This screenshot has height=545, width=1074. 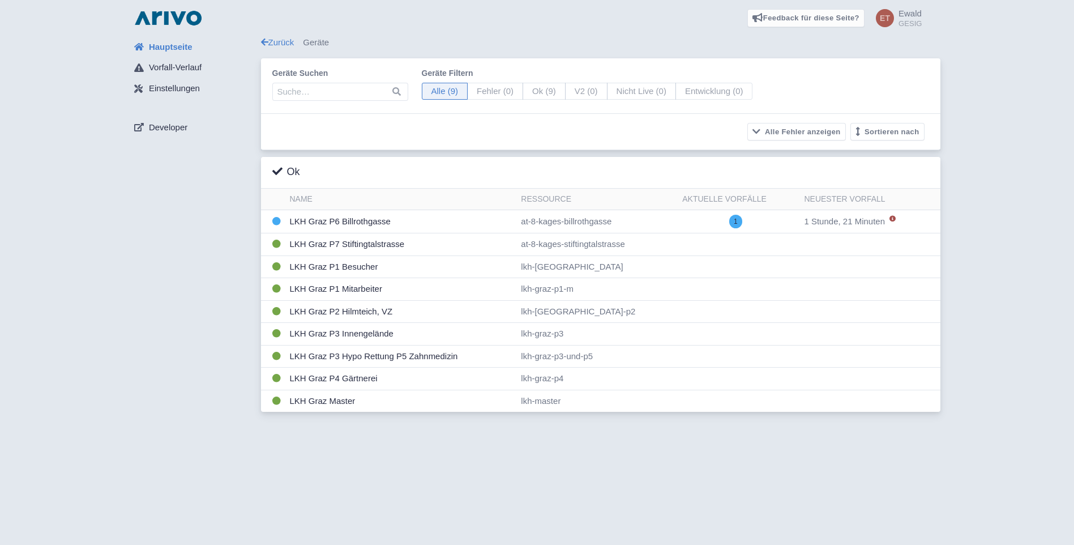 What do you see at coordinates (340, 92) in the screenshot?
I see `input: Suche…` at bounding box center [340, 92].